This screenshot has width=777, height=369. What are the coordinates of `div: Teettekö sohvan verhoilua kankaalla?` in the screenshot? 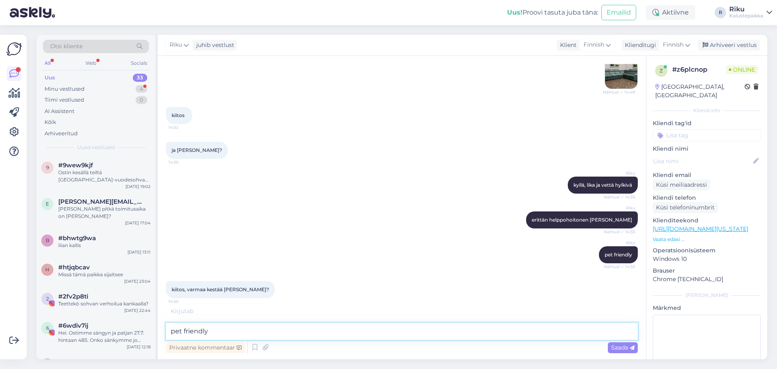 It's located at (104, 303).